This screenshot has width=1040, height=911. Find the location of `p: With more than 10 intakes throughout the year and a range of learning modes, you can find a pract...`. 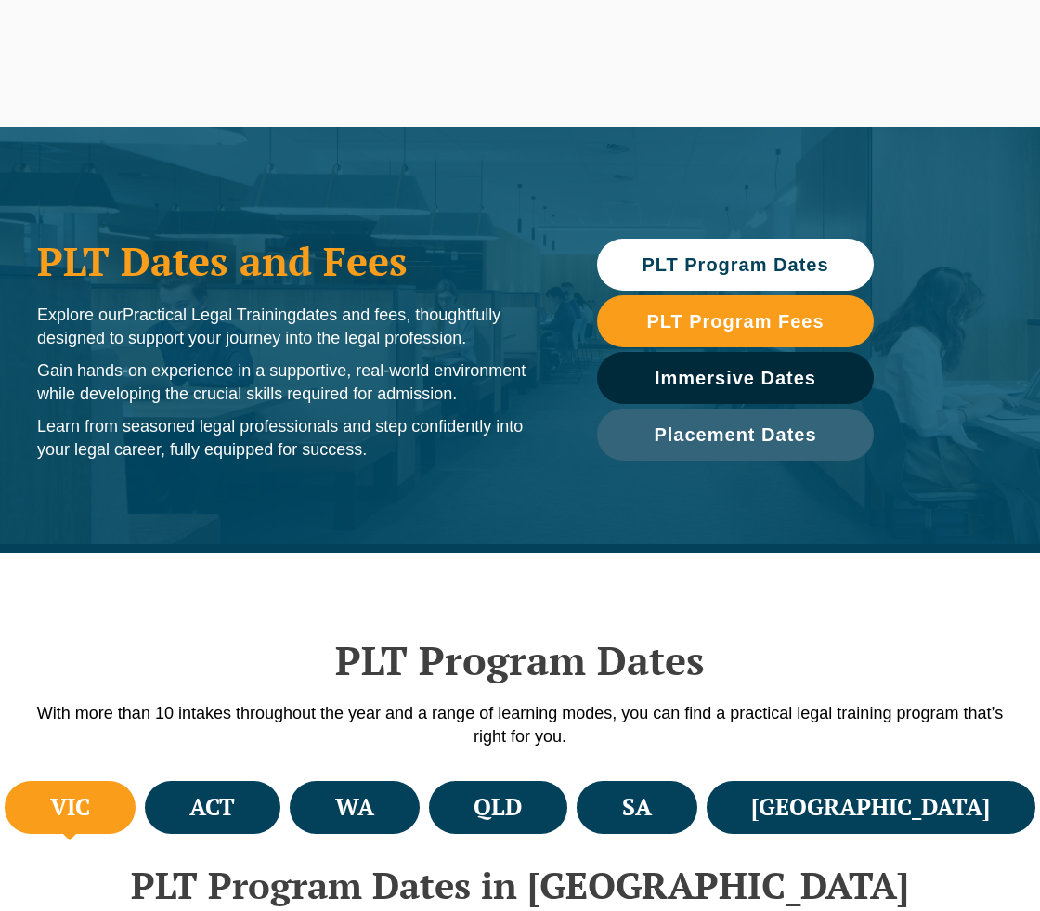

p: With more than 10 intakes throughout the year and a range of learning modes, you can find a pract... is located at coordinates (520, 725).